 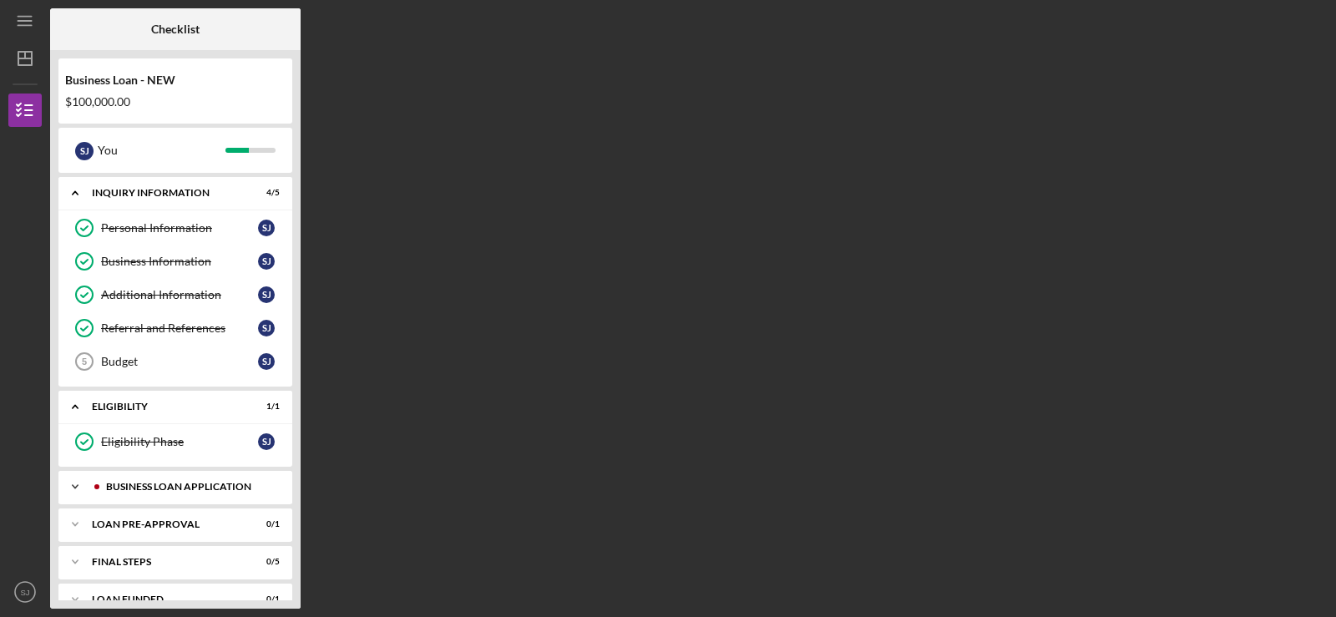 What do you see at coordinates (180, 442) in the screenshot?
I see `div: Eligibility Phase` at bounding box center [180, 442].